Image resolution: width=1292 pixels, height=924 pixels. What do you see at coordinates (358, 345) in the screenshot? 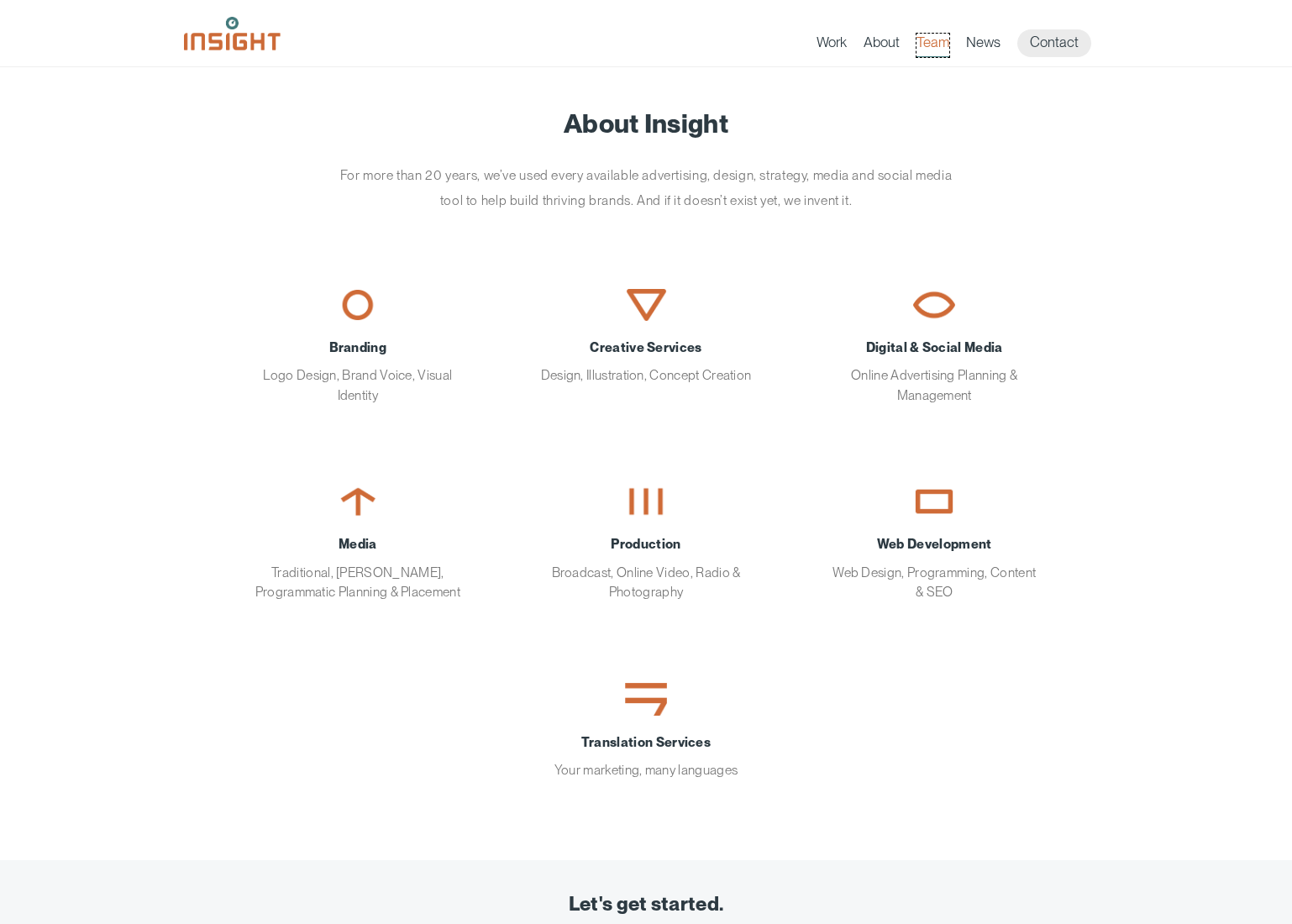
I see `a: BrandingLogo Design, Brand Voice, Visual Identity` at bounding box center [358, 345].